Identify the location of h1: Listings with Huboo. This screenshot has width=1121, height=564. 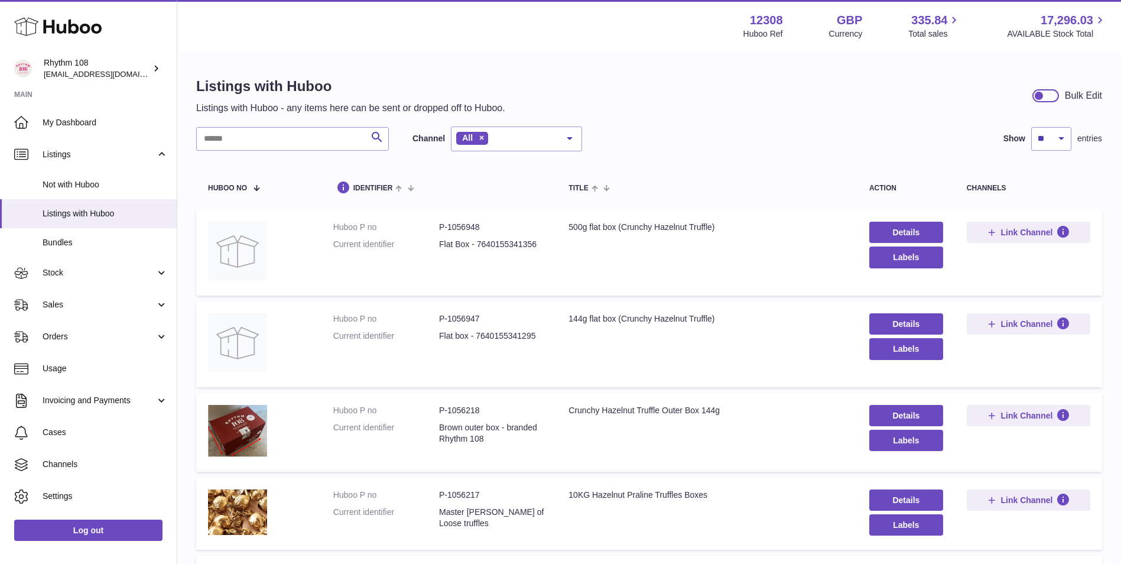
(350, 86).